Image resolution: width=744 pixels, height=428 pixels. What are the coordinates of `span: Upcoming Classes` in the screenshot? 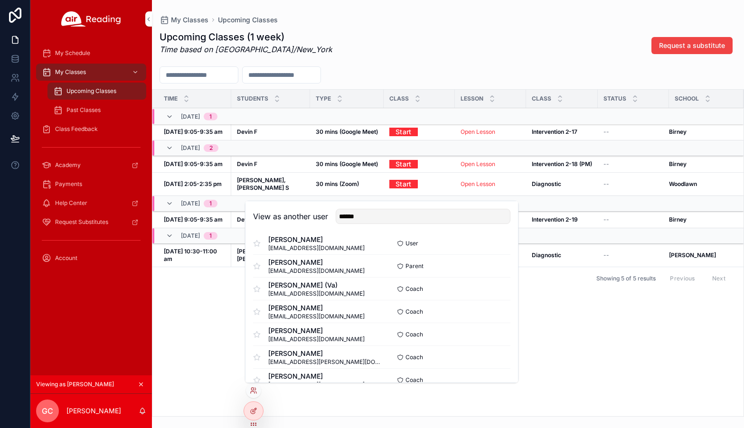 It's located at (91, 91).